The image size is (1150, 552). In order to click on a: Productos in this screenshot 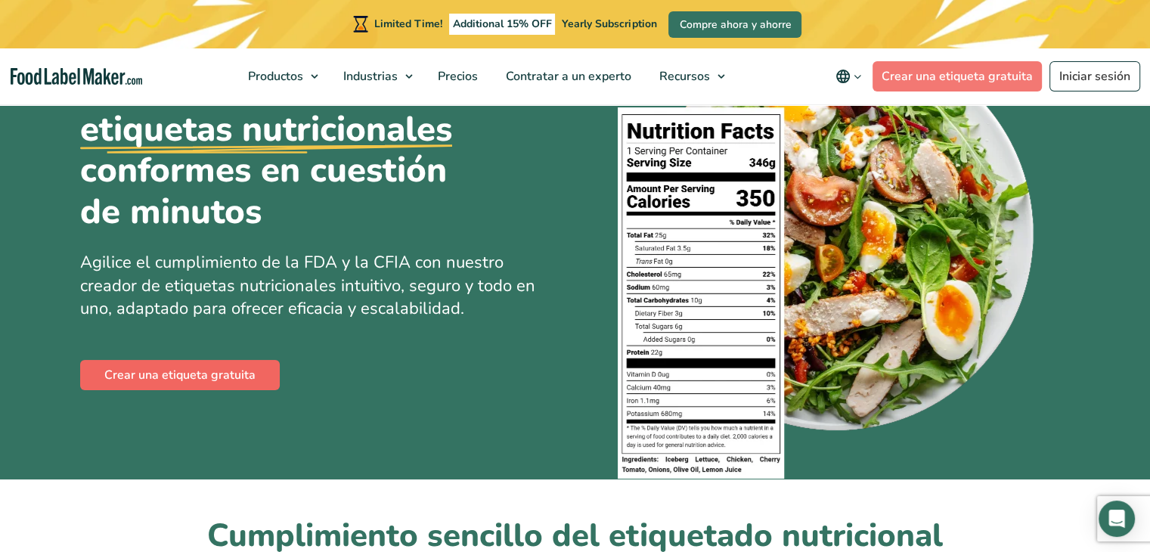, I will do `click(280, 76)`.